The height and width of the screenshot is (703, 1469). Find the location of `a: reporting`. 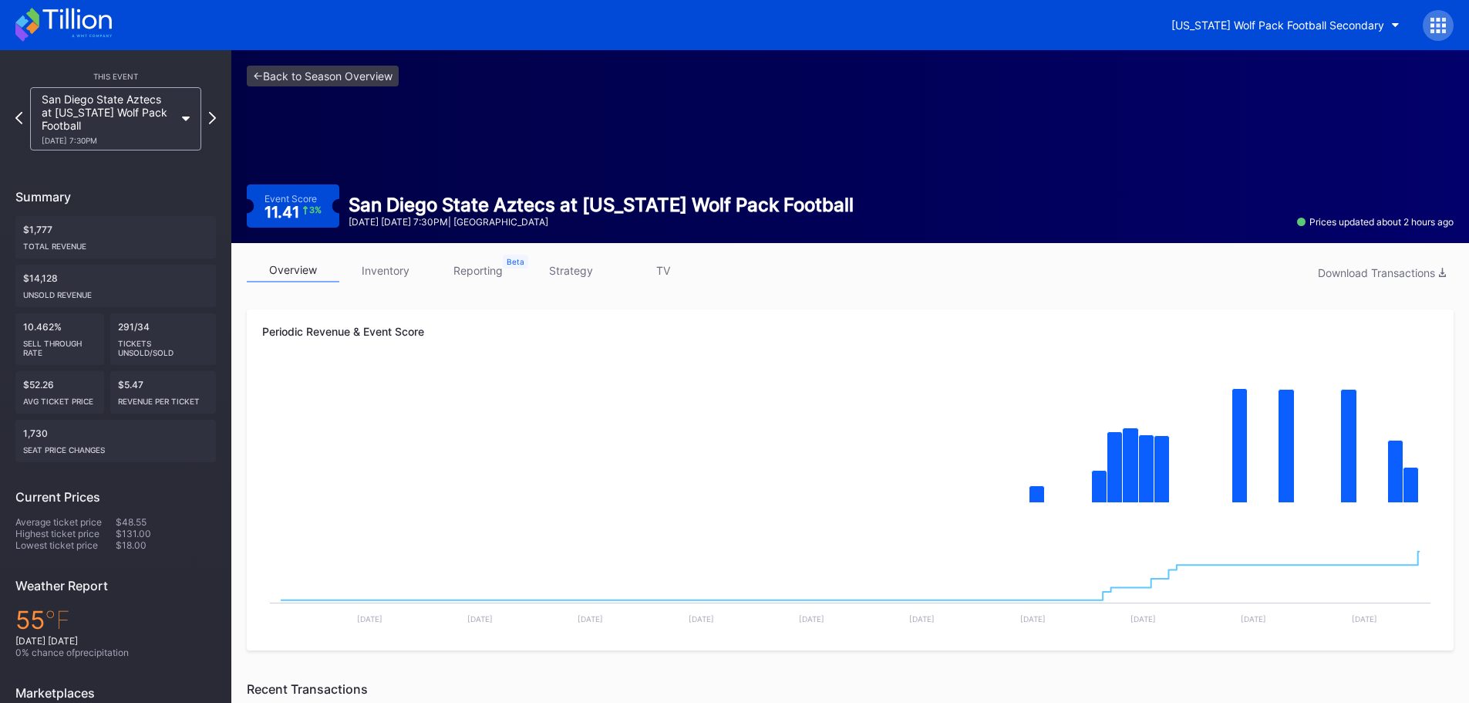

a: reporting is located at coordinates (478, 270).